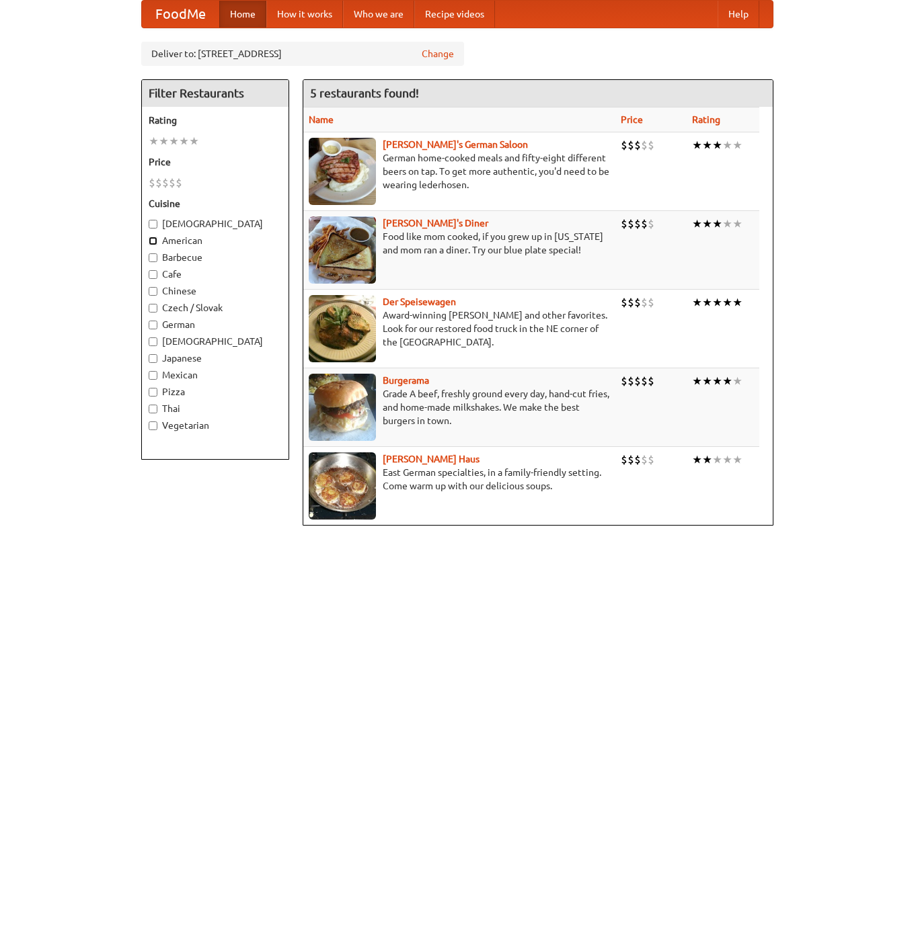 Image resolution: width=914 pixels, height=951 pixels. Describe the element at coordinates (438, 54) in the screenshot. I see `a: Change` at that location.